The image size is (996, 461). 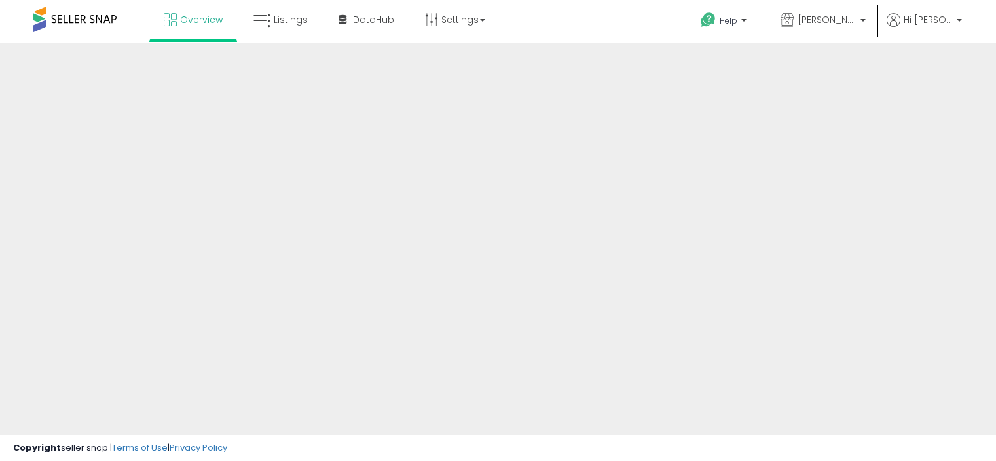 What do you see at coordinates (201, 20) in the screenshot?
I see `span: Overview` at bounding box center [201, 20].